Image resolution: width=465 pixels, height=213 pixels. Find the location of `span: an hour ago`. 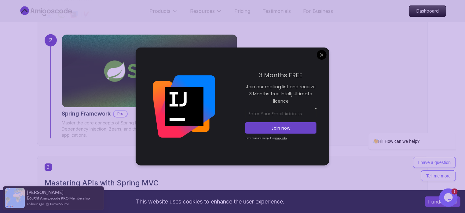

span: an hour ago is located at coordinates (35, 203).